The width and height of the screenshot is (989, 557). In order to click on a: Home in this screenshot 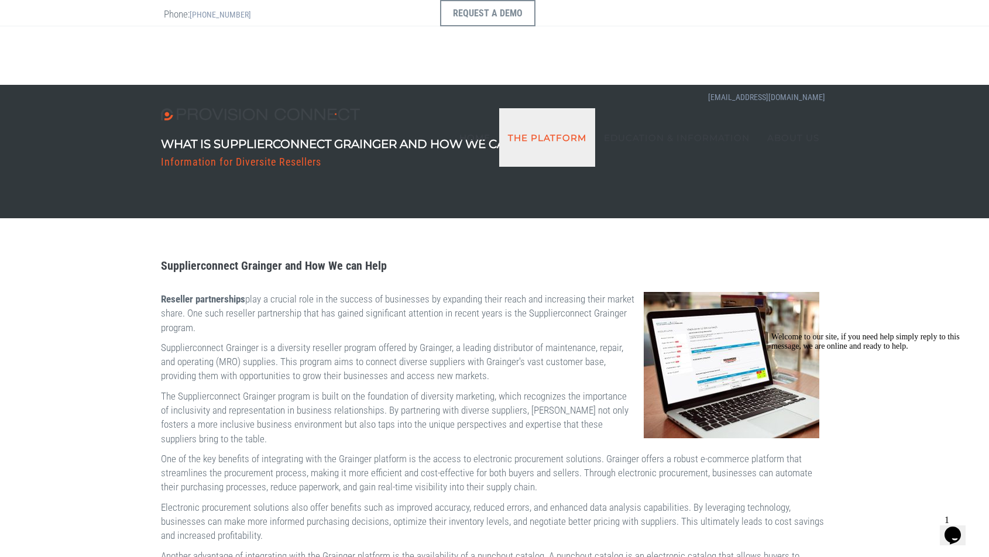, I will do `click(475, 138)`.